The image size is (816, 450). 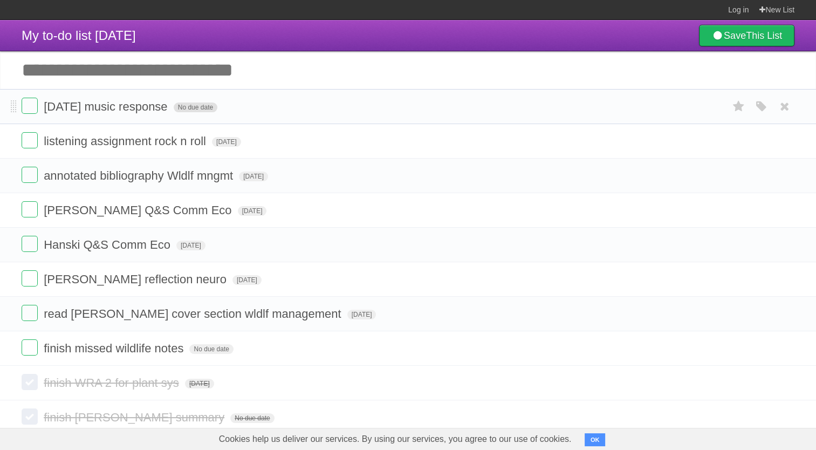 What do you see at coordinates (746, 36) in the screenshot?
I see `a: SaveThis List` at bounding box center [746, 36].